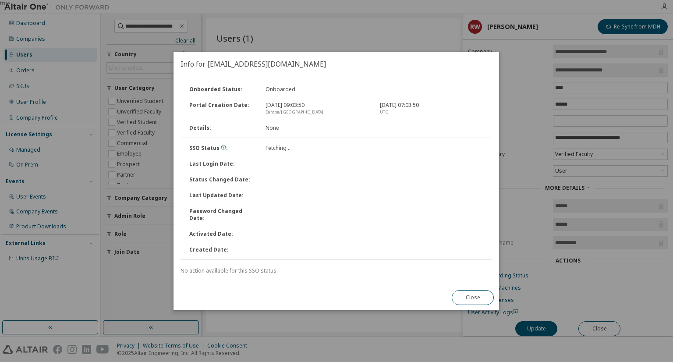 The image size is (673, 362). I want to click on div: Fetching ..., so click(317, 148).